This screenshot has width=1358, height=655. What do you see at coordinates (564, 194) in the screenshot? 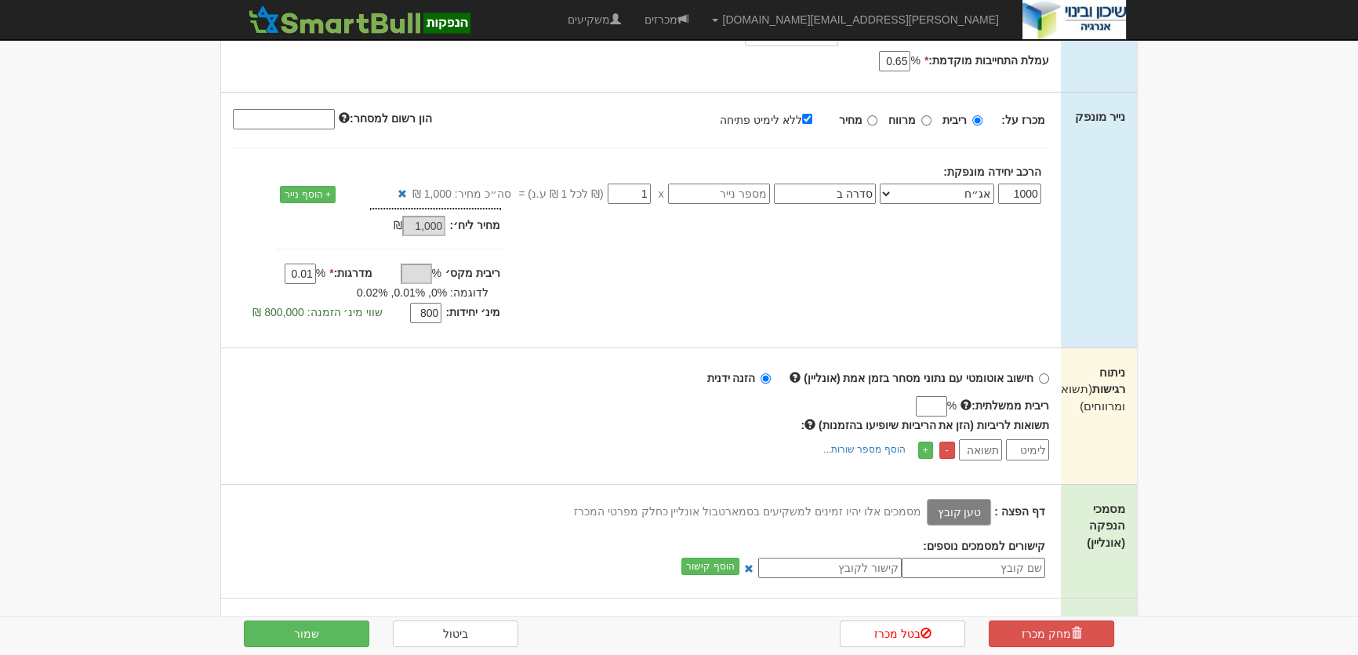
I see `span: (₪ לכל 1 ₪ ע.נ)` at bounding box center [564, 194].